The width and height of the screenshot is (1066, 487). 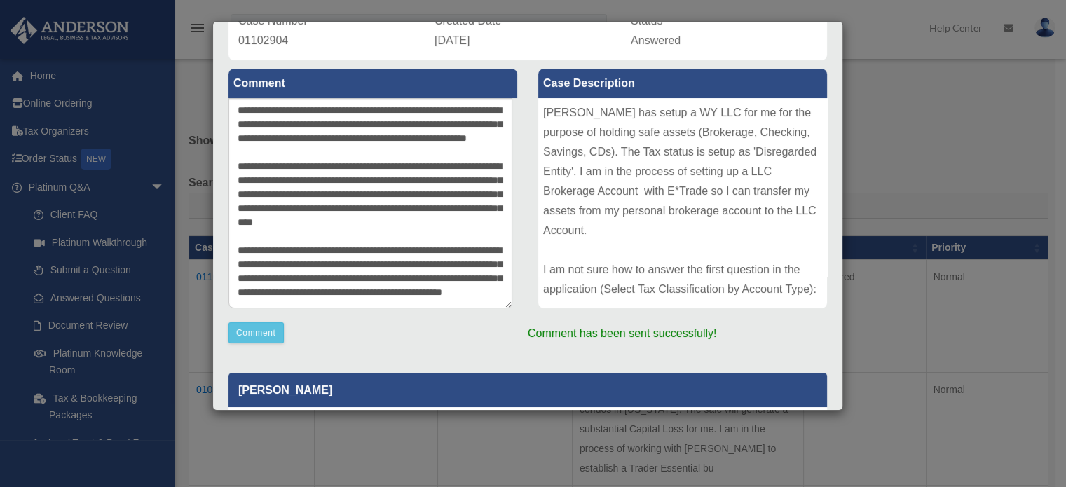 What do you see at coordinates (683, 83) in the screenshot?
I see `label: Case Description` at bounding box center [683, 83].